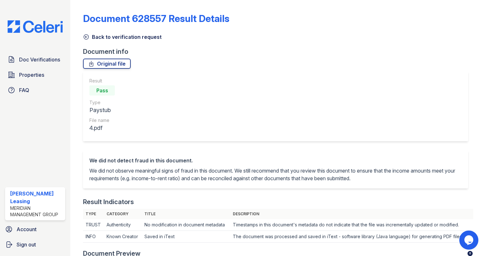 Image resolution: width=486 pixels, height=256 pixels. I want to click on span: FAQ, so click(24, 90).